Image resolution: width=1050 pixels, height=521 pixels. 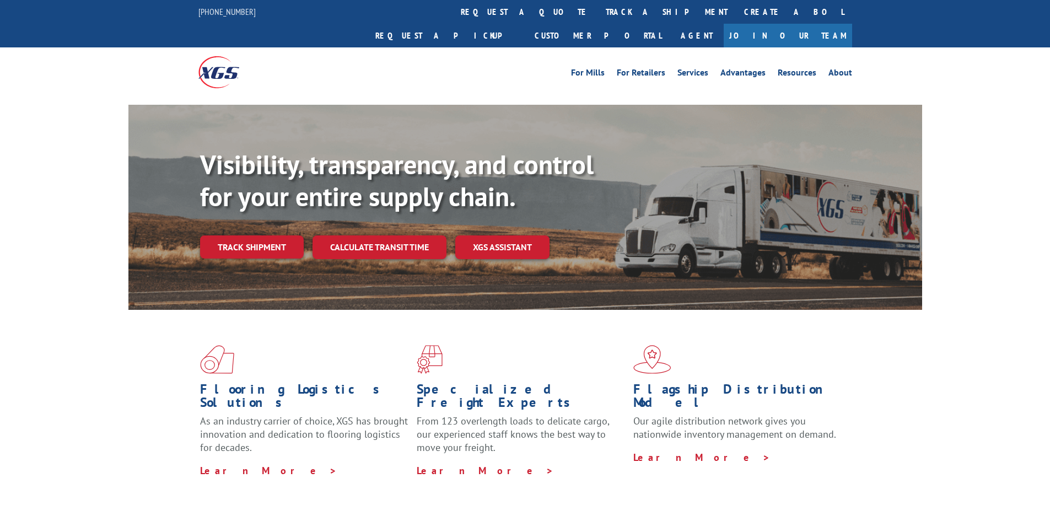 What do you see at coordinates (737, 398) in the screenshot?
I see `h1: Flagship Distribution Model` at bounding box center [737, 398].